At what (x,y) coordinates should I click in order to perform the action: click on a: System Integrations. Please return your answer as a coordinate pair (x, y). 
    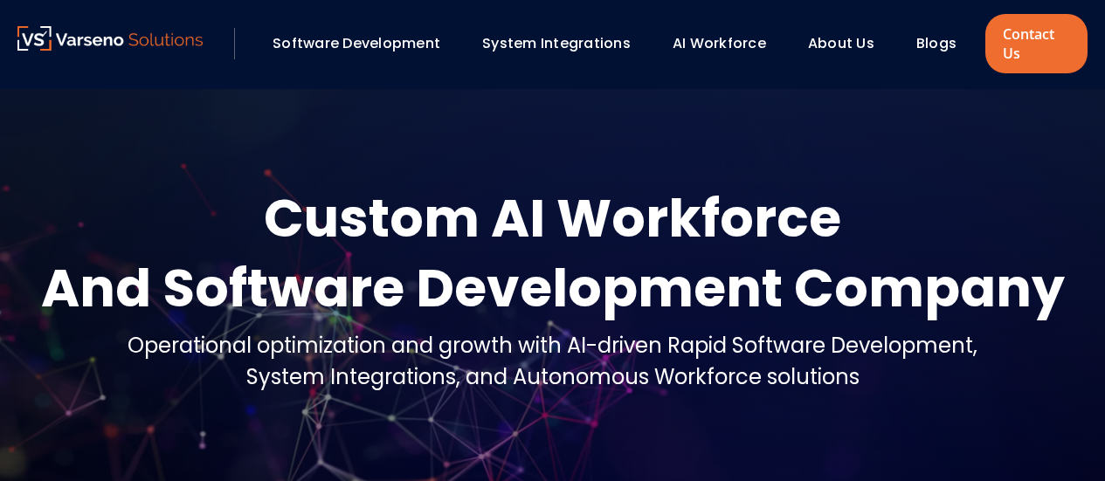
    Looking at the image, I should click on (556, 43).